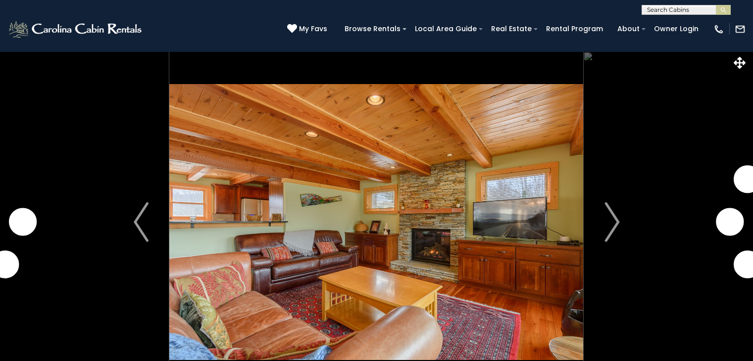 This screenshot has width=753, height=361. Describe the element at coordinates (76, 29) in the screenshot. I see `img: White-1-2.png` at that location.